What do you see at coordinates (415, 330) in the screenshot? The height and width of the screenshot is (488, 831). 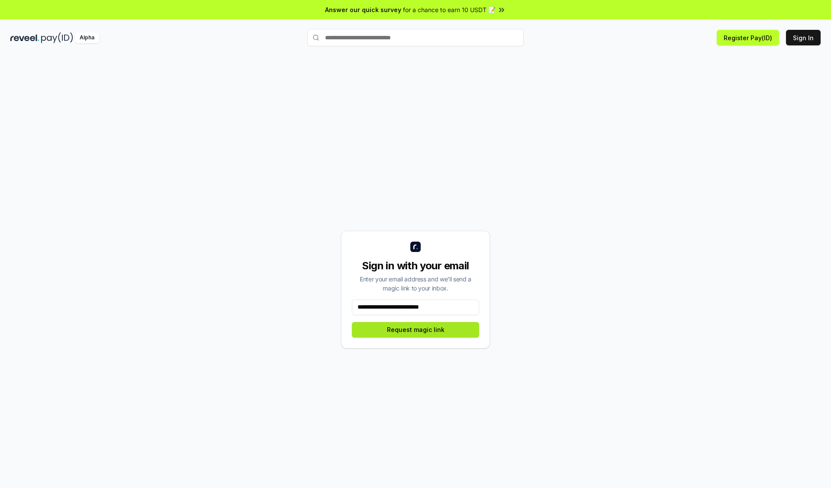 I see `button: Request magic link` at bounding box center [415, 330].